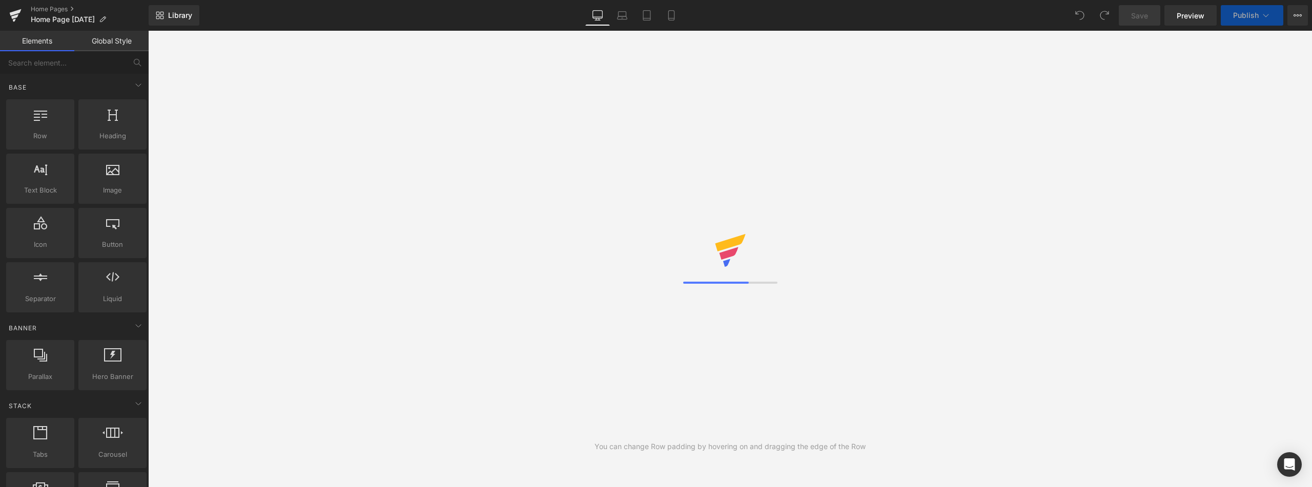 The height and width of the screenshot is (487, 1312). What do you see at coordinates (1289, 465) in the screenshot?
I see `div: Open Intercom Messenger` at bounding box center [1289, 465].